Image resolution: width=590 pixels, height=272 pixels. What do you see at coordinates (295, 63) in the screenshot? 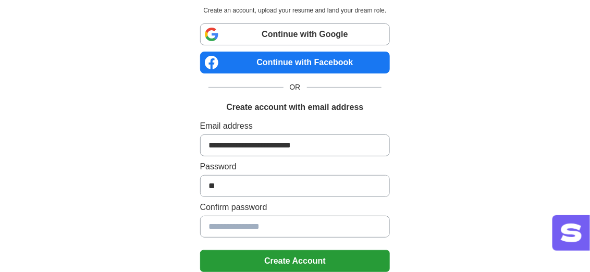
I see `a: Continue with Facebook` at bounding box center [295, 63].